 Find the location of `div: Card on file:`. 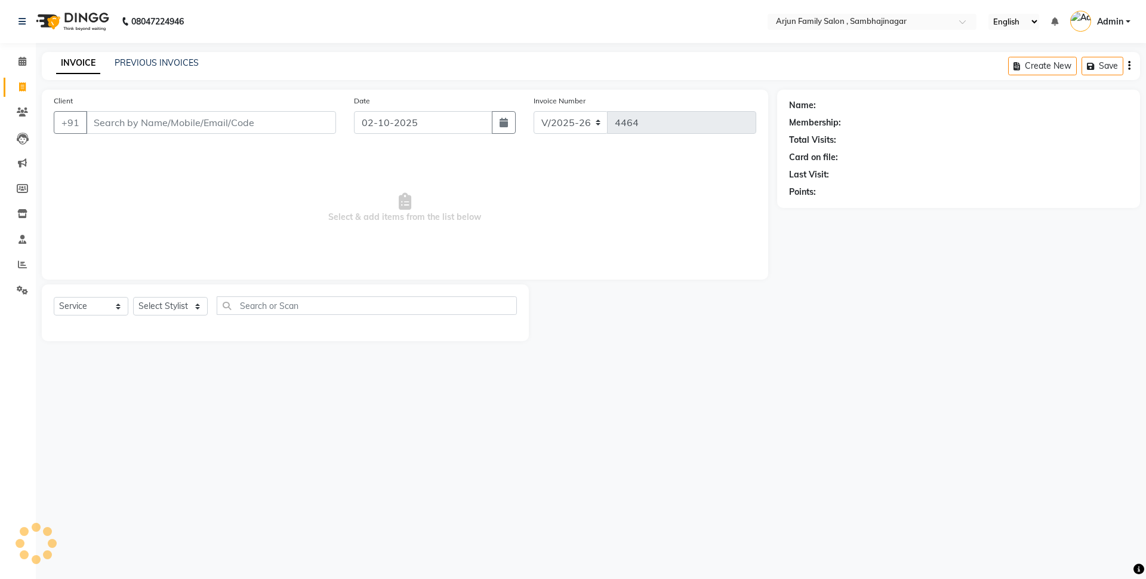

div: Card on file: is located at coordinates (814, 157).